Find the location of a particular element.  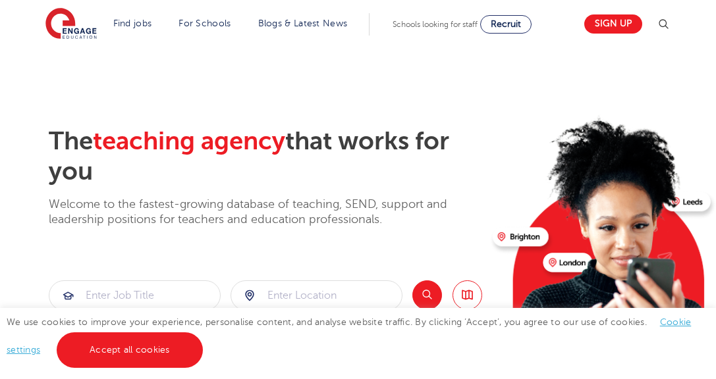

a: Sign up is located at coordinates (613, 24).